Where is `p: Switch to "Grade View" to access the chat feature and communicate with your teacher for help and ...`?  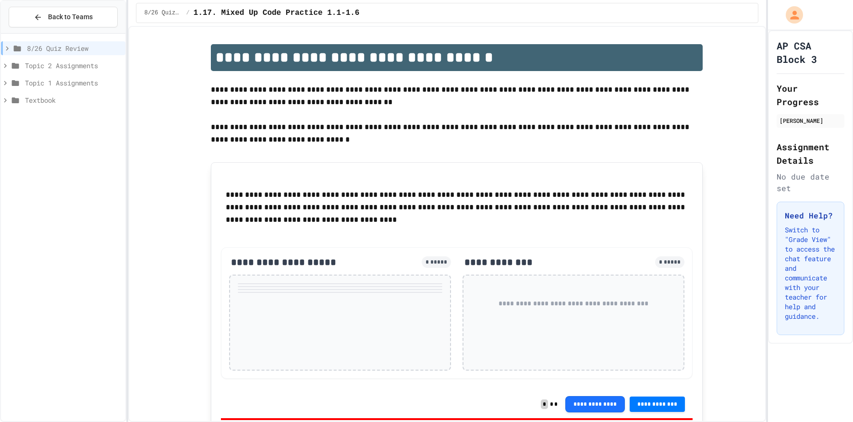
p: Switch to "Grade View" to access the chat feature and communicate with your teacher for help and ... is located at coordinates (810, 273).